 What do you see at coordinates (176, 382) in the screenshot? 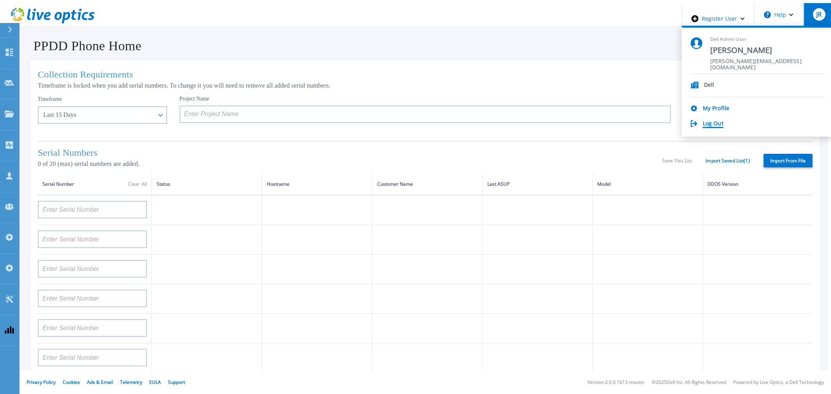
I see `a: Support` at bounding box center [176, 382].